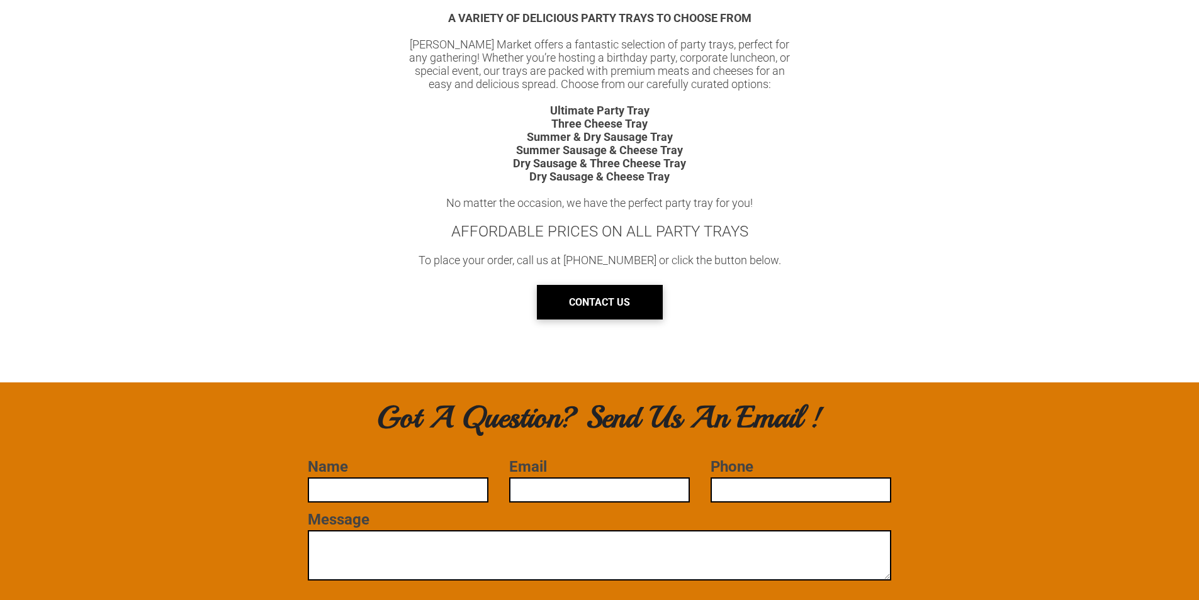 The width and height of the screenshot is (1199, 600). Describe the element at coordinates (599, 150) in the screenshot. I see `b: Summer Sausage & Cheese Tray` at that location.